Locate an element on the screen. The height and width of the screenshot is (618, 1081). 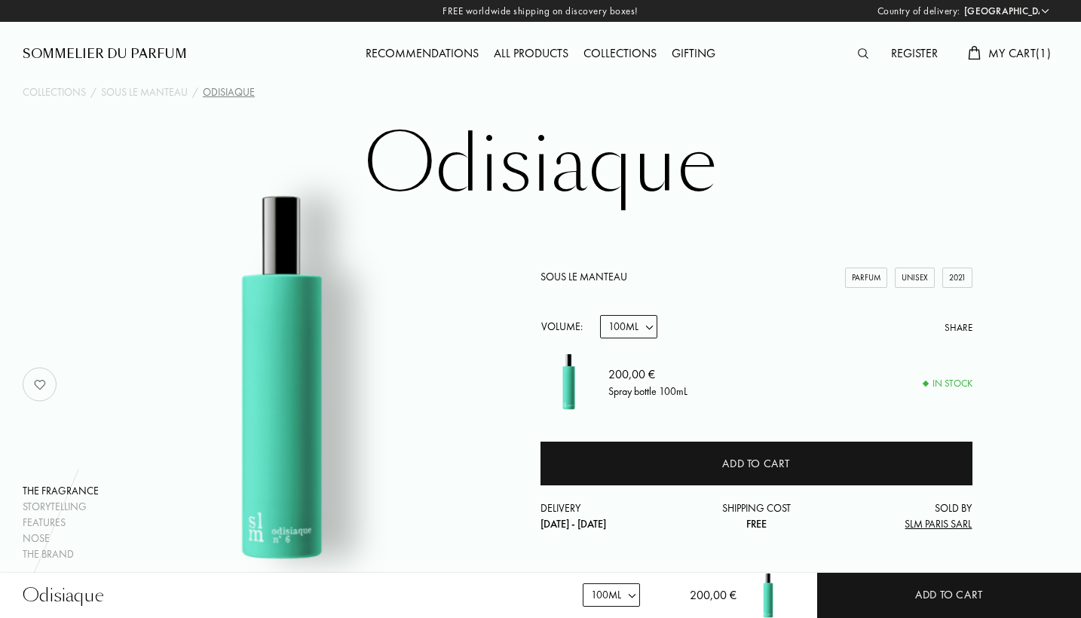
a: Register is located at coordinates (914, 53).